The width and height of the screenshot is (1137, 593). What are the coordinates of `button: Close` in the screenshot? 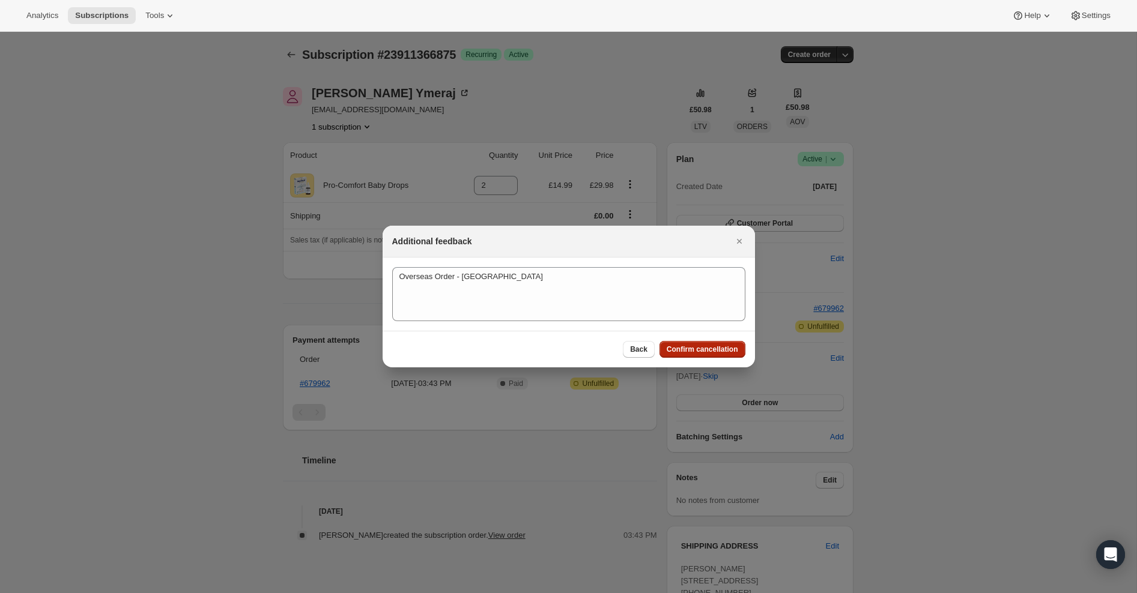 It's located at (739, 241).